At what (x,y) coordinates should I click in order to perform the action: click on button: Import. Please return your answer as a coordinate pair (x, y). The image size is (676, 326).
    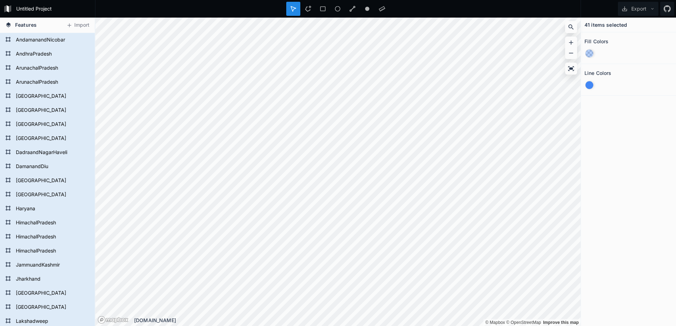
    Looking at the image, I should click on (78, 25).